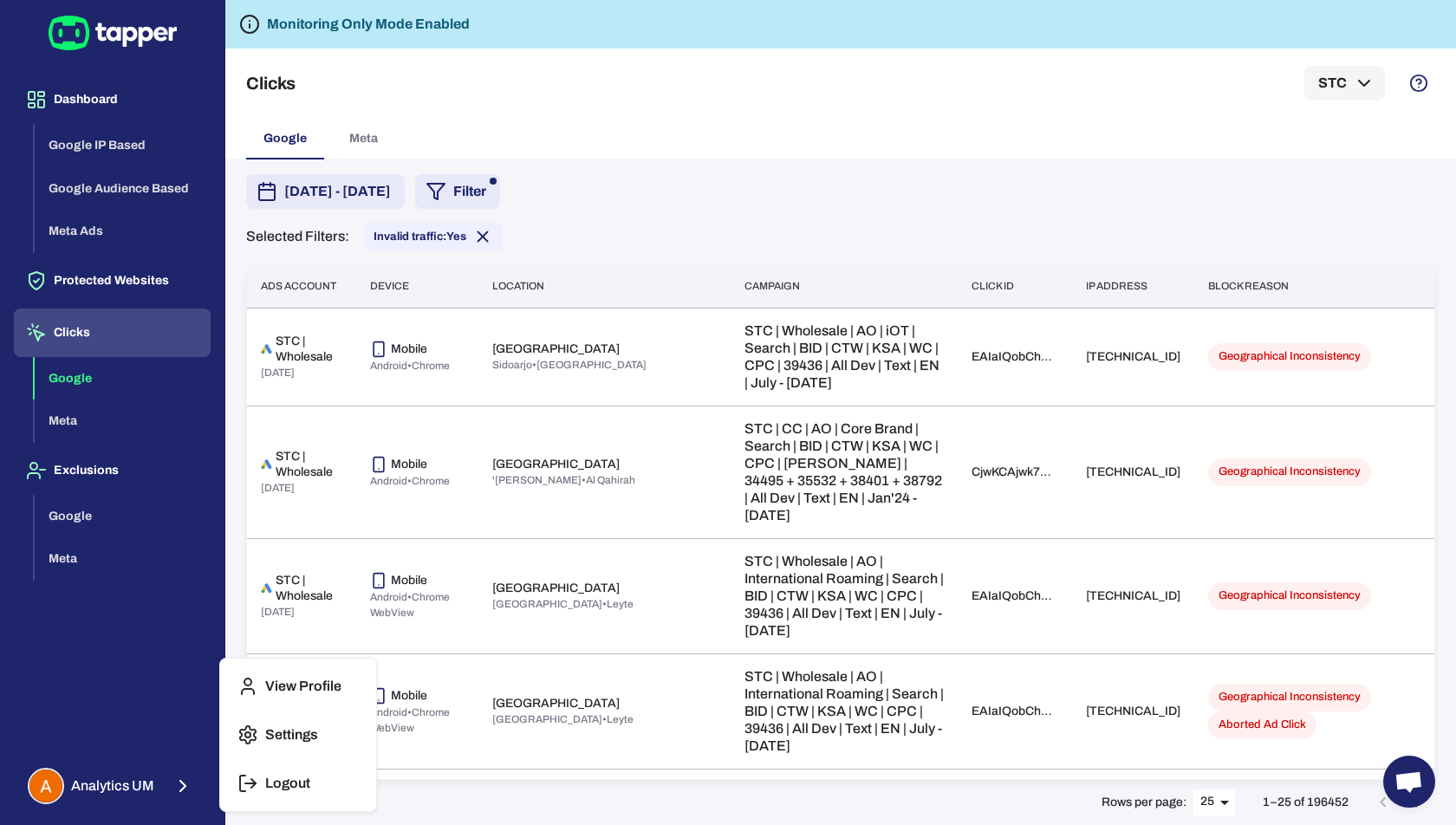  Describe the element at coordinates (299, 734) in the screenshot. I see `button: Settings` at that location.